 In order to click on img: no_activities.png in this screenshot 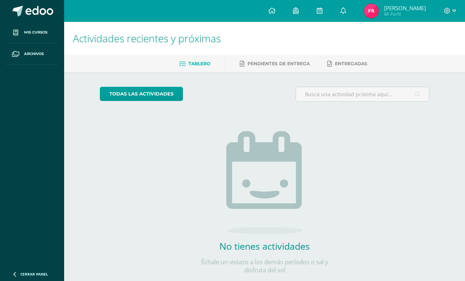, I will do `click(265, 183)`.